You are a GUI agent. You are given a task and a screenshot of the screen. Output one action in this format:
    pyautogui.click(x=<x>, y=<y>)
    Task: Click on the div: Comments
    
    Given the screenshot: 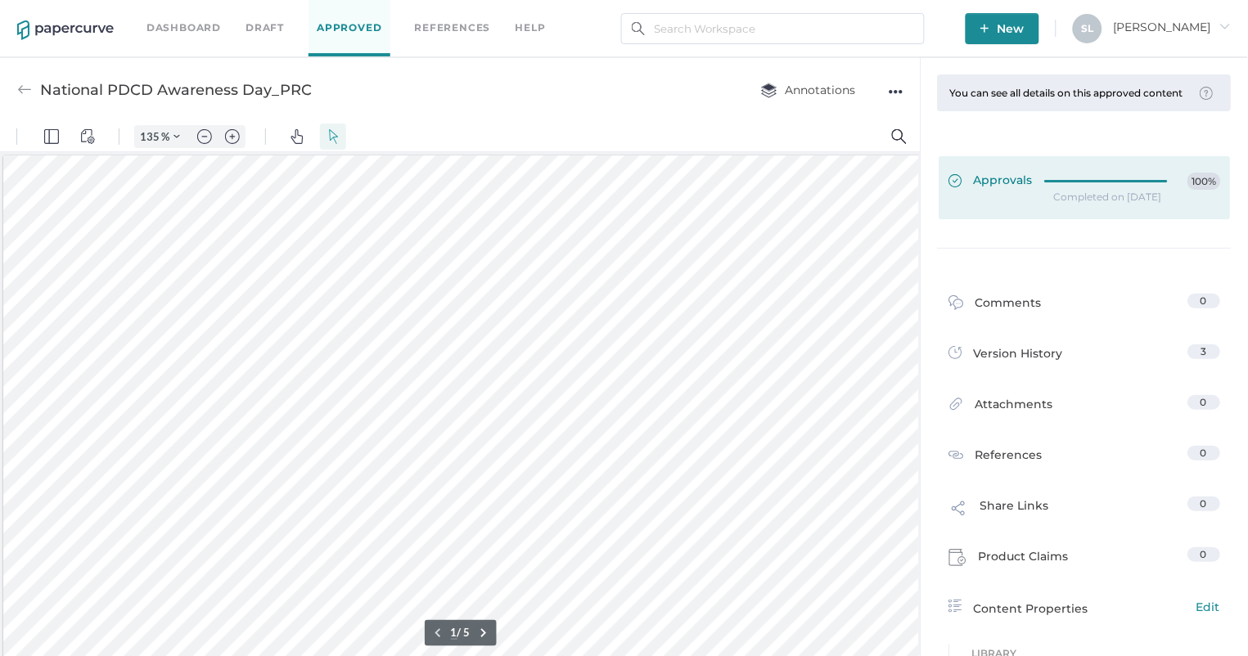 What is the action you would take?
    pyautogui.click(x=996, y=306)
    